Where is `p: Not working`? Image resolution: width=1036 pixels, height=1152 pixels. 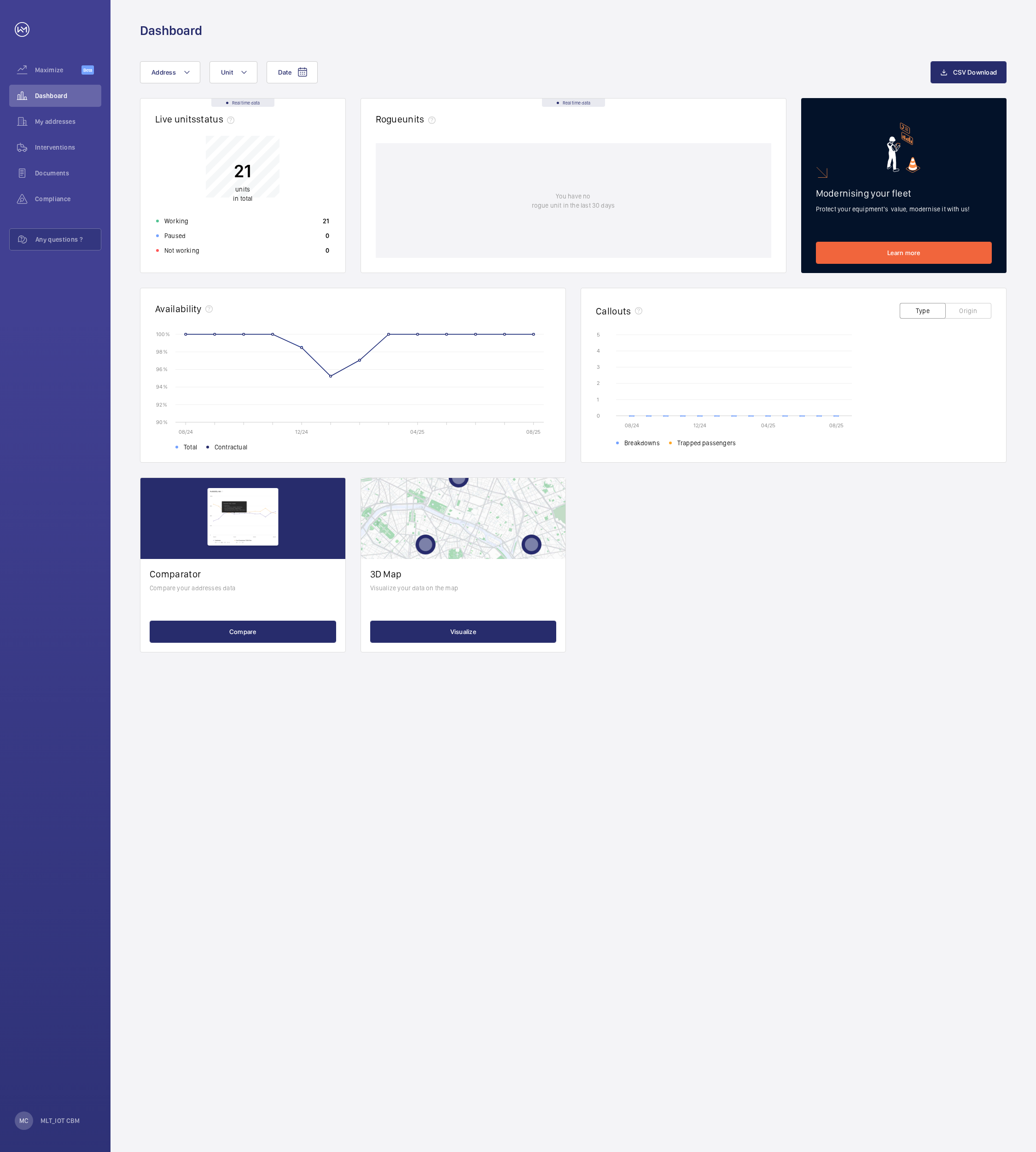 p: Not working is located at coordinates (182, 250).